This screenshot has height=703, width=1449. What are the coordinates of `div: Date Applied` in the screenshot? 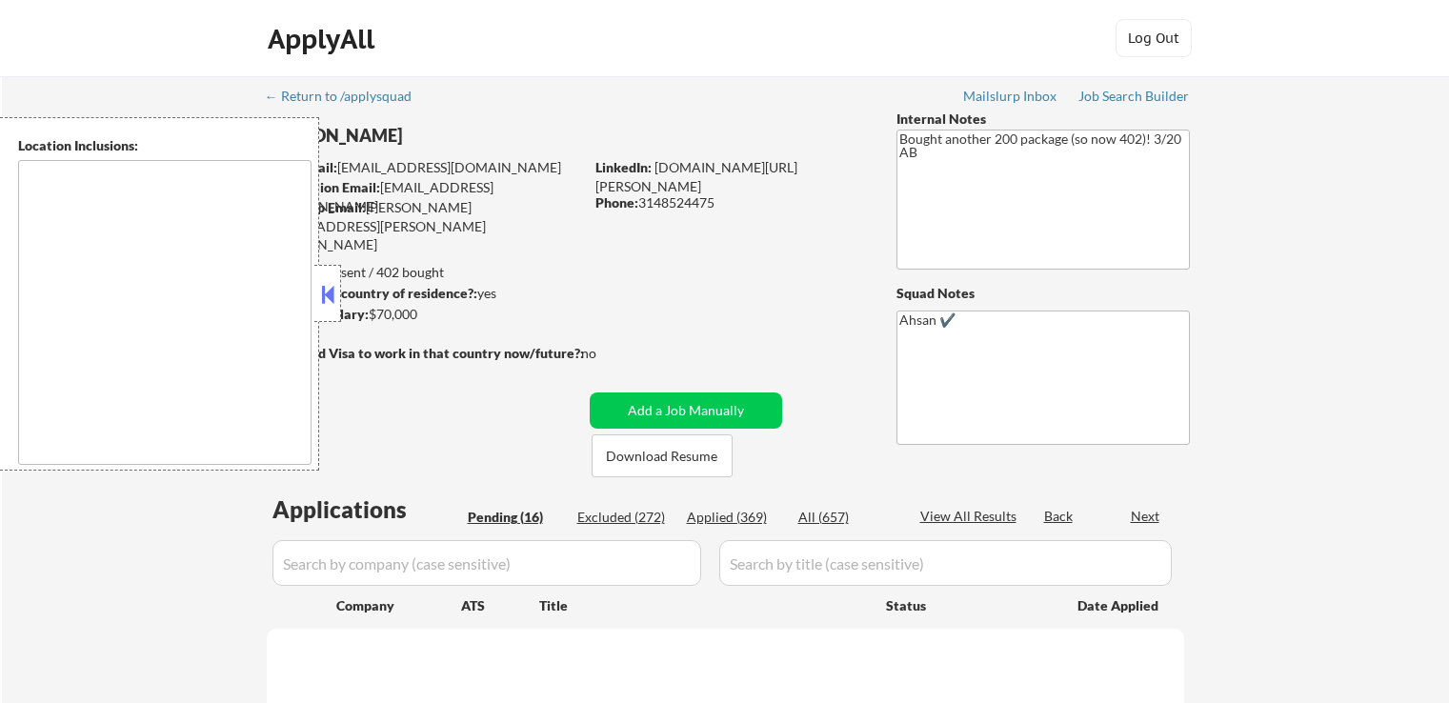 It's located at (1119, 606).